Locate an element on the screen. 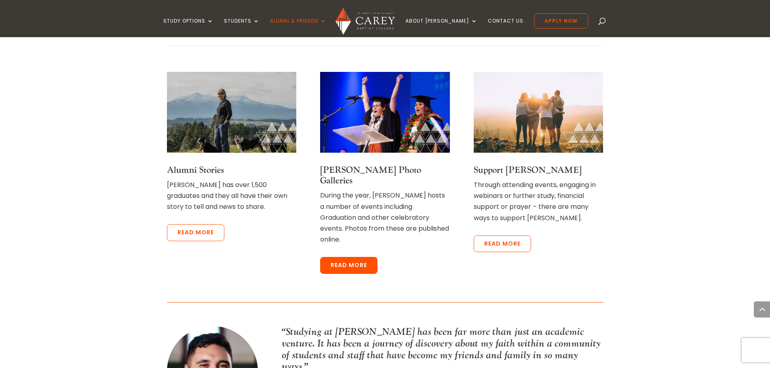 The height and width of the screenshot is (368, 770). a: Alumni & Friends is located at coordinates (298, 27).